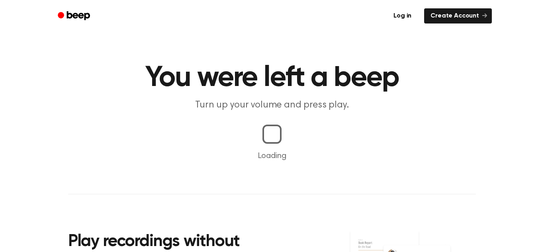 The image size is (544, 252). What do you see at coordinates (74, 16) in the screenshot?
I see `a: Beep` at bounding box center [74, 16].